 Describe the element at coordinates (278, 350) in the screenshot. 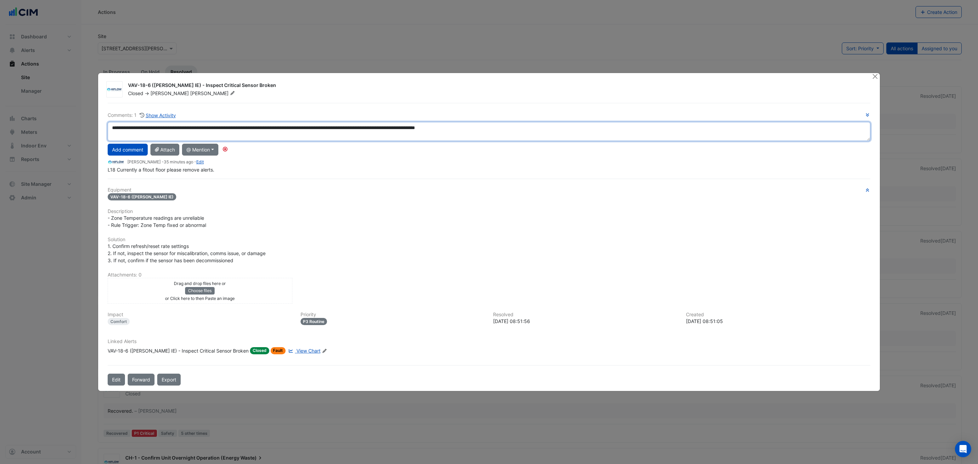

I see `span: Fault` at that location.